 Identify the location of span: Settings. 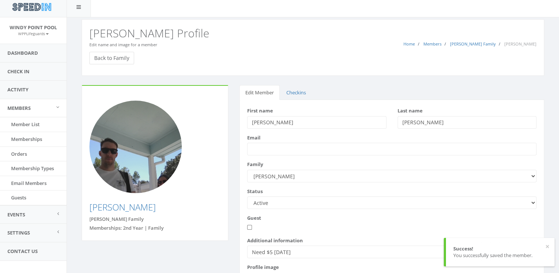
(18, 233).